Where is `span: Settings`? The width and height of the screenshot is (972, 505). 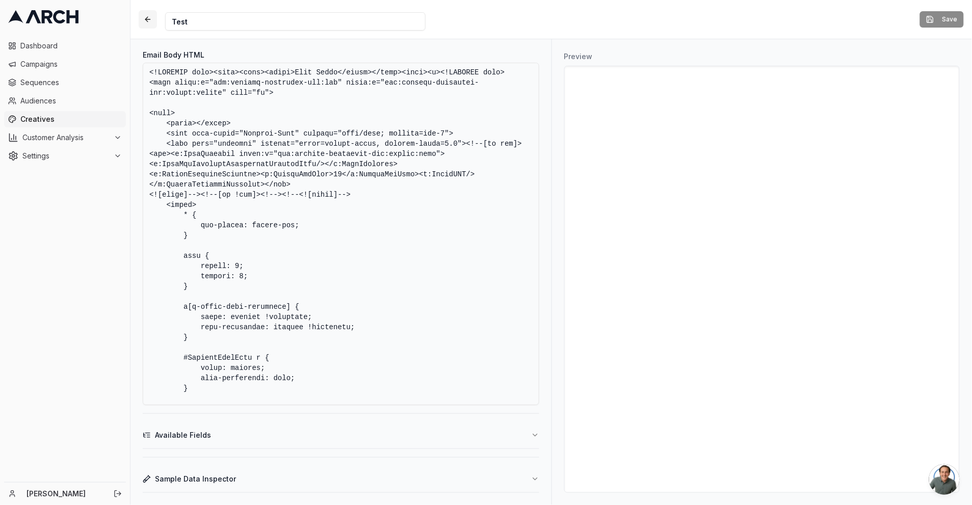 span: Settings is located at coordinates (66, 156).